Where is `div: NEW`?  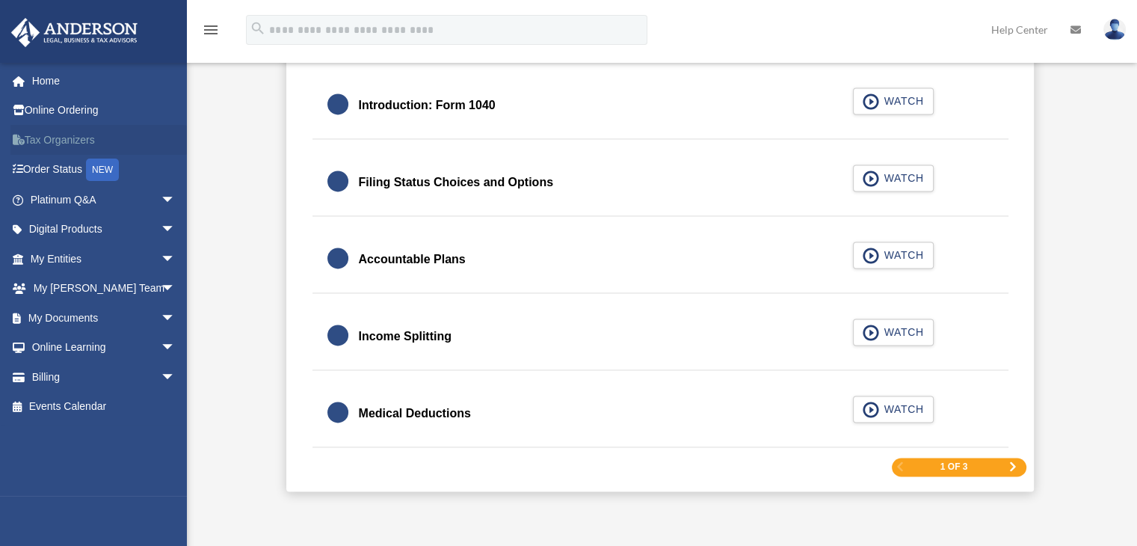 div: NEW is located at coordinates (102, 170).